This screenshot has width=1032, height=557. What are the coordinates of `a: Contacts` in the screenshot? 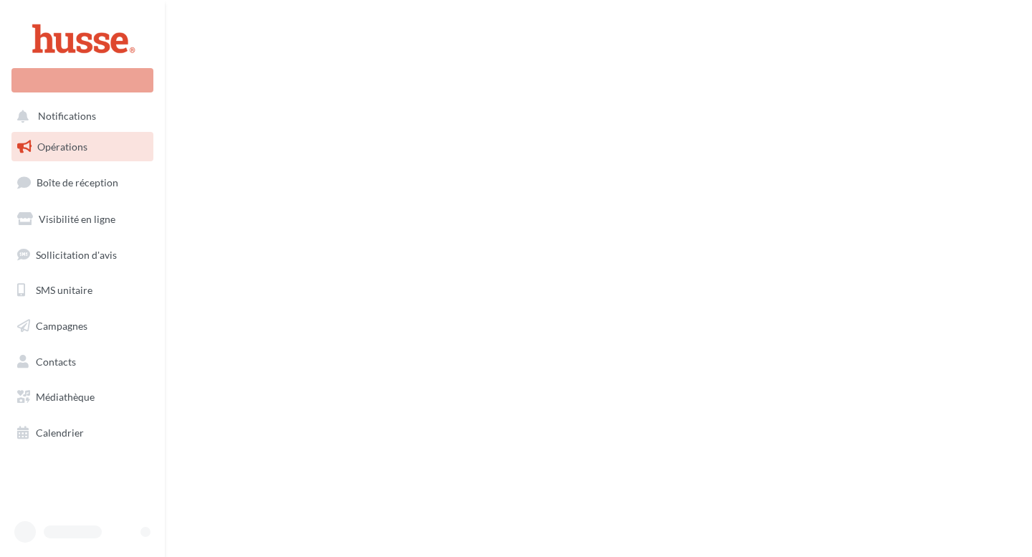 It's located at (82, 362).